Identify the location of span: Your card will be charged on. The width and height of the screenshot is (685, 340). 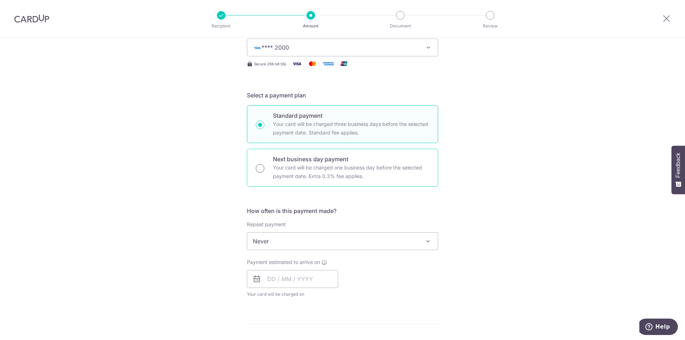
(293, 294).